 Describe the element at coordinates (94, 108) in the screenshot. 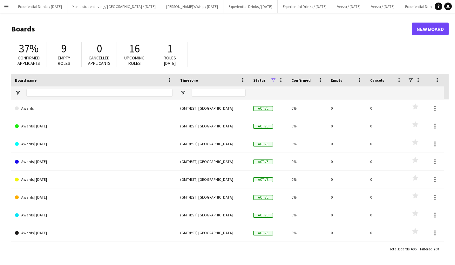

I see `a: Awards` at that location.